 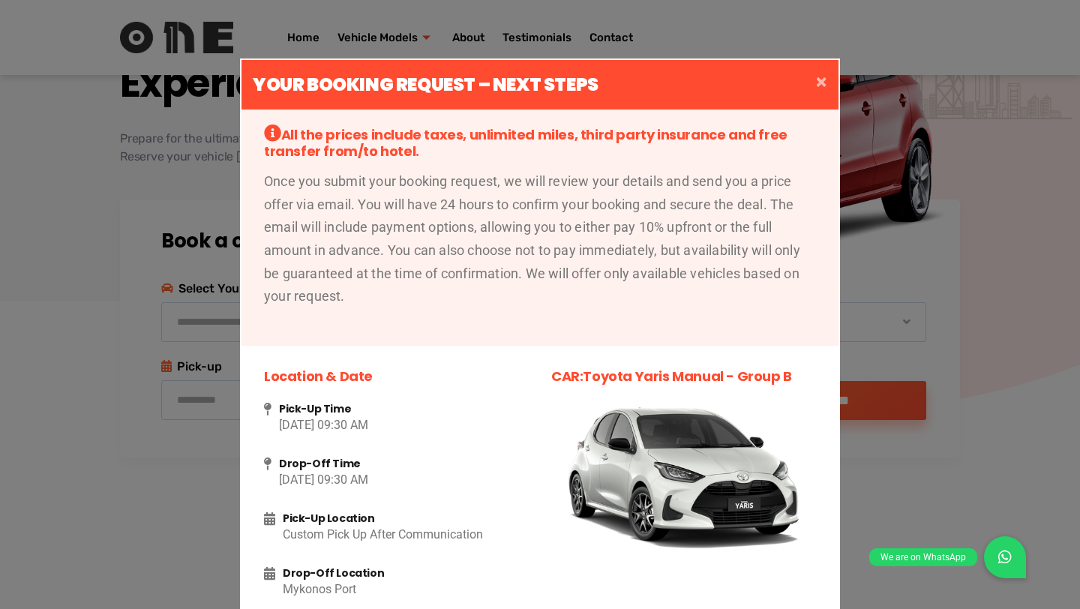 I want to click on span: Toyota Yaris Manual - Group B, so click(x=687, y=376).